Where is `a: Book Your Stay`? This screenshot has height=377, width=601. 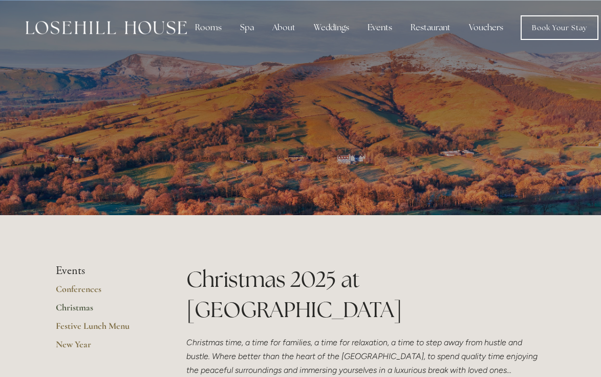
a: Book Your Stay is located at coordinates (560, 28).